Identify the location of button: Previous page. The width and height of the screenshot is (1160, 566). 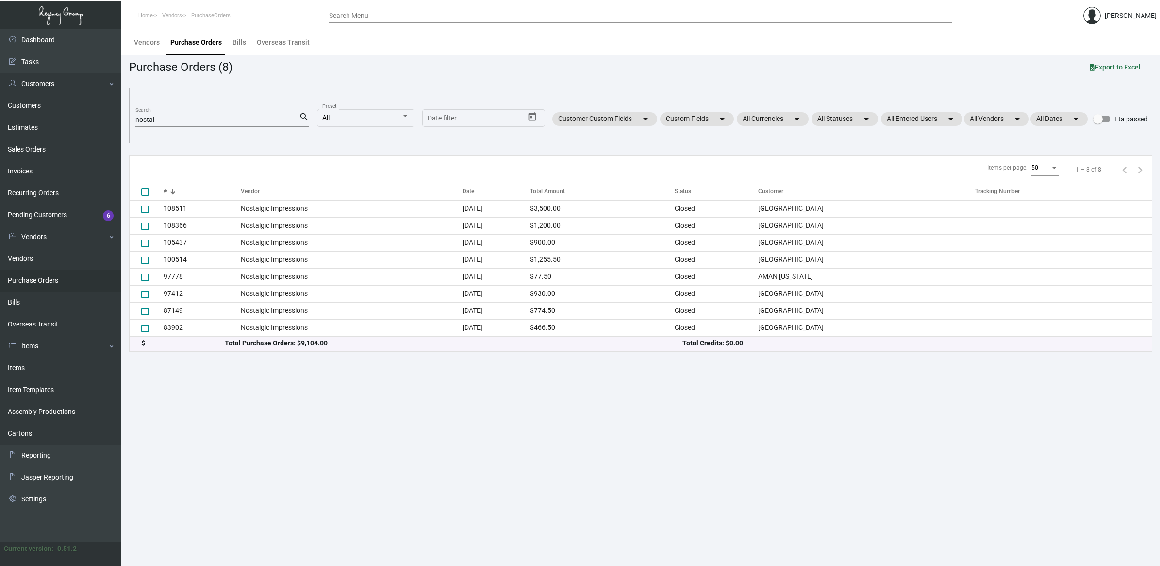
(1125, 169).